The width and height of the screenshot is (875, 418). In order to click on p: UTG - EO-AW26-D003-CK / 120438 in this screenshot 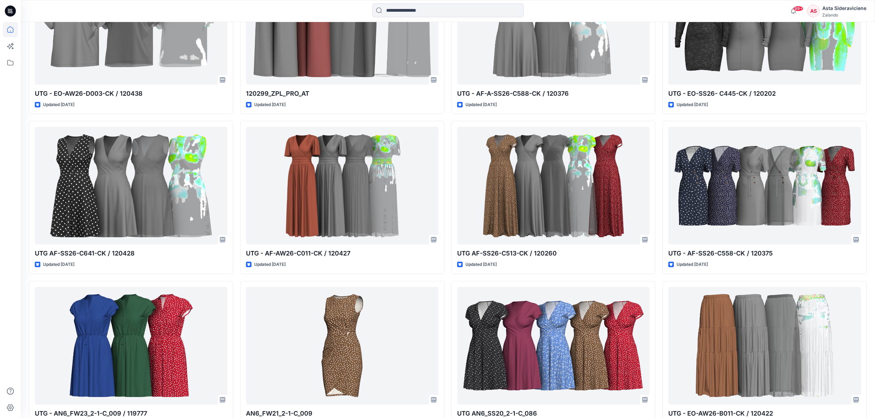, I will do `click(131, 94)`.